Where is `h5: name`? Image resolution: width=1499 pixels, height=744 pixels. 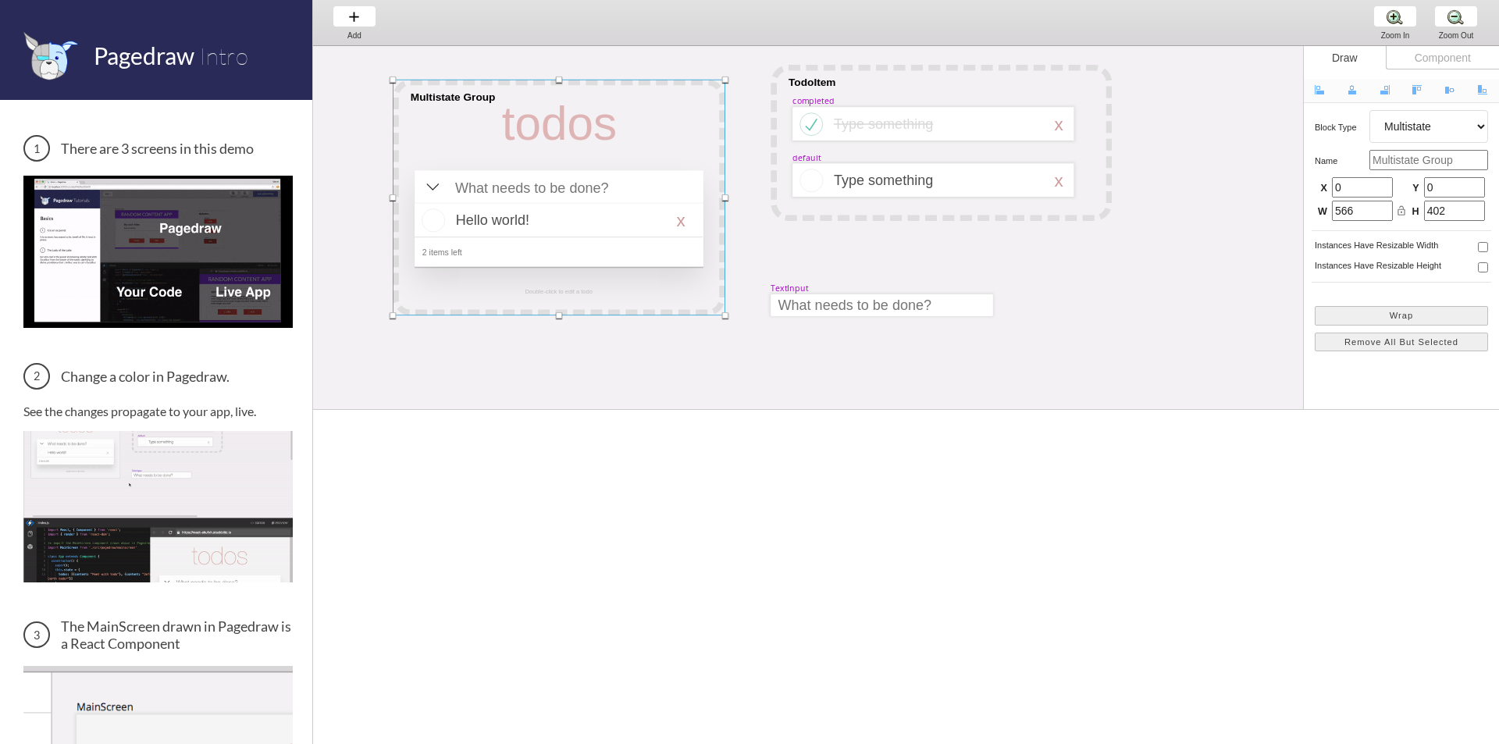 h5: name is located at coordinates (1342, 161).